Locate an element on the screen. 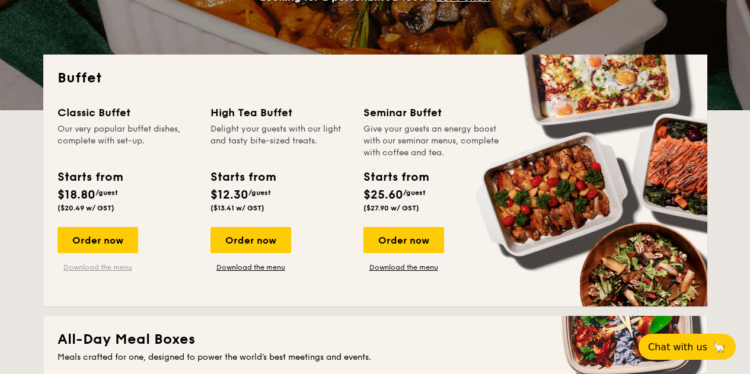 Image resolution: width=750 pixels, height=374 pixels. div: Give your guests an energy boost with our seminar menus, complete with coffee and tea. is located at coordinates (433, 141).